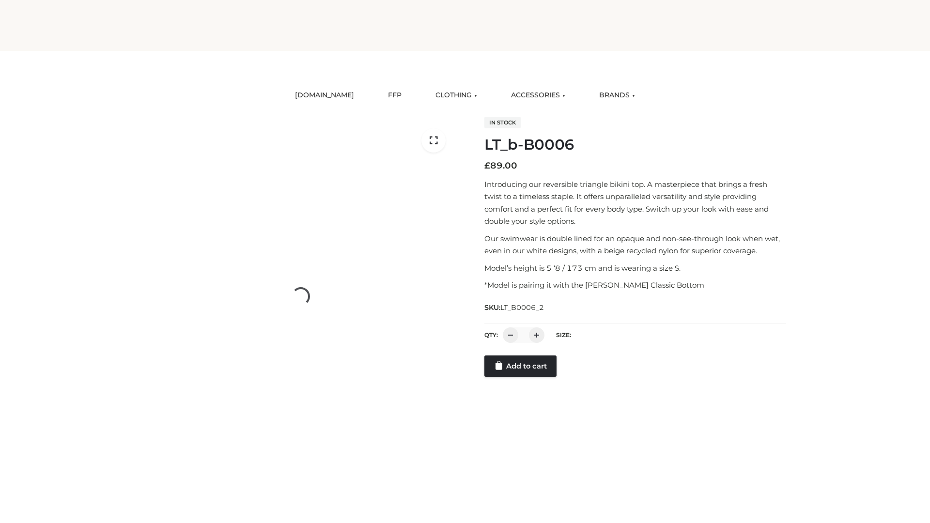 Image resolution: width=930 pixels, height=523 pixels. Describe the element at coordinates (635, 268) in the screenshot. I see `p: Model’s height is 5 ‘8 / 173 cm and is wearing a size S.` at that location.